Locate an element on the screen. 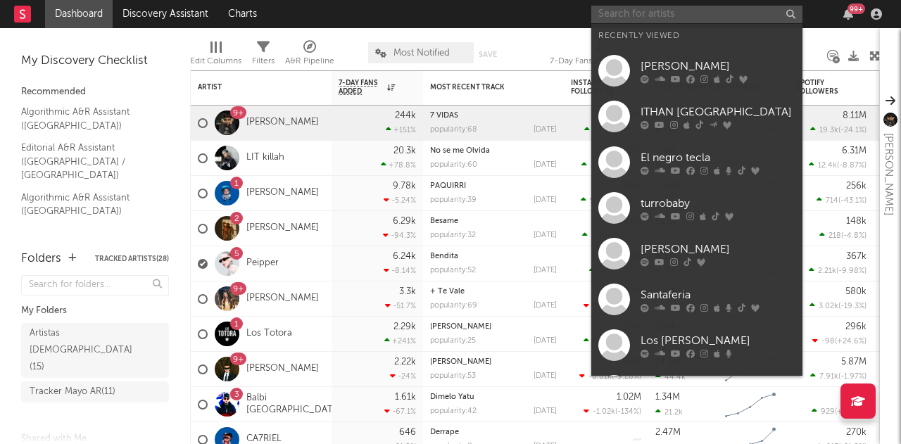 This screenshot has height=444, width=901. div: 296k is located at coordinates (856, 327).